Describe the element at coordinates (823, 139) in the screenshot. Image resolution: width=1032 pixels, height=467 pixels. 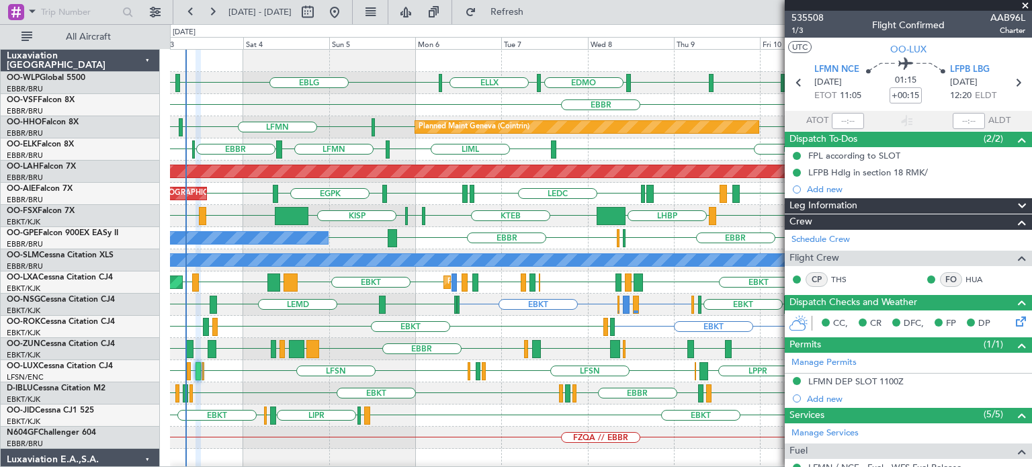
I see `span: Dispatch To-Dos` at that location.